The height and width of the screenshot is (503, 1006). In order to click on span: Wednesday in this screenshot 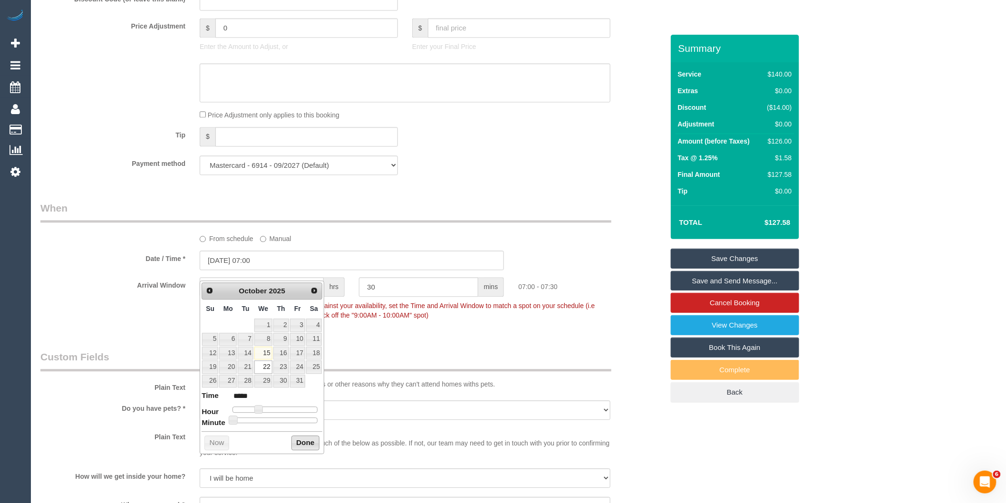, I will do `click(263, 309)`.